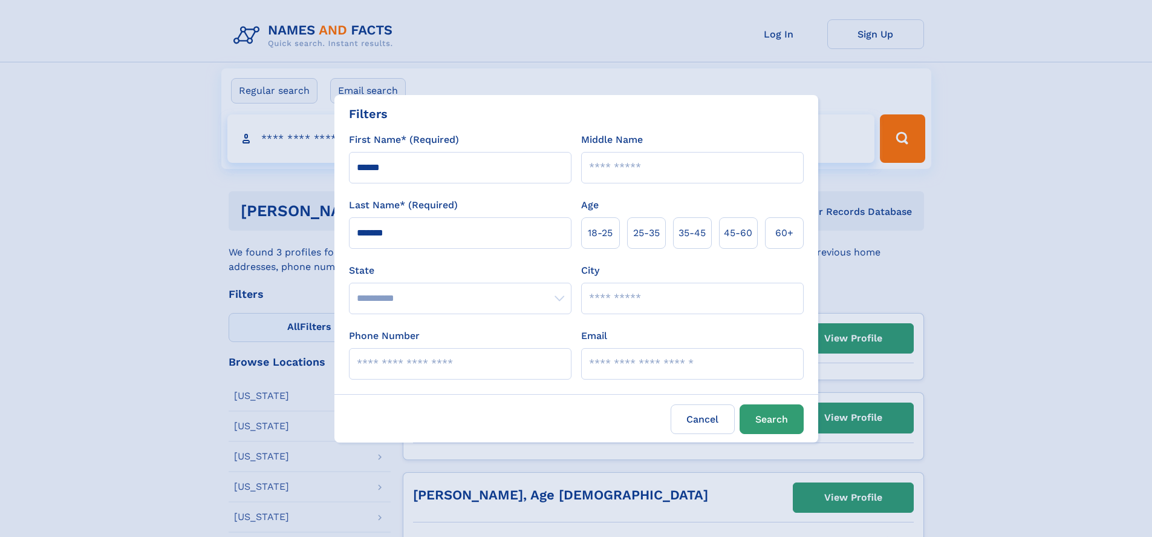 The height and width of the screenshot is (537, 1152). I want to click on label: Email, so click(594, 336).